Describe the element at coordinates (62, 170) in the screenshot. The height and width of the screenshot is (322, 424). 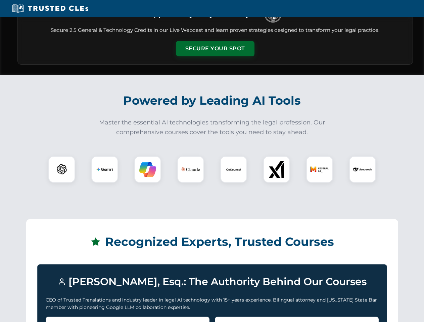
I see `div: ChatGPT` at that location.